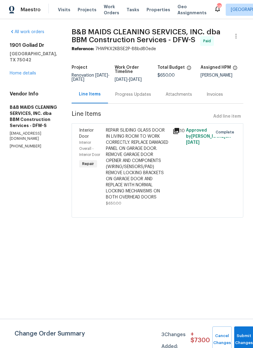  Describe the element at coordinates (87, 10) in the screenshot. I see `span: Projects` at that location.